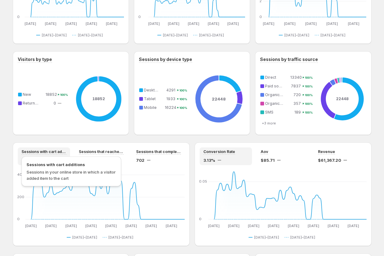 This screenshot has height=256, width=384. I want to click on span: Organic social, so click(278, 103).